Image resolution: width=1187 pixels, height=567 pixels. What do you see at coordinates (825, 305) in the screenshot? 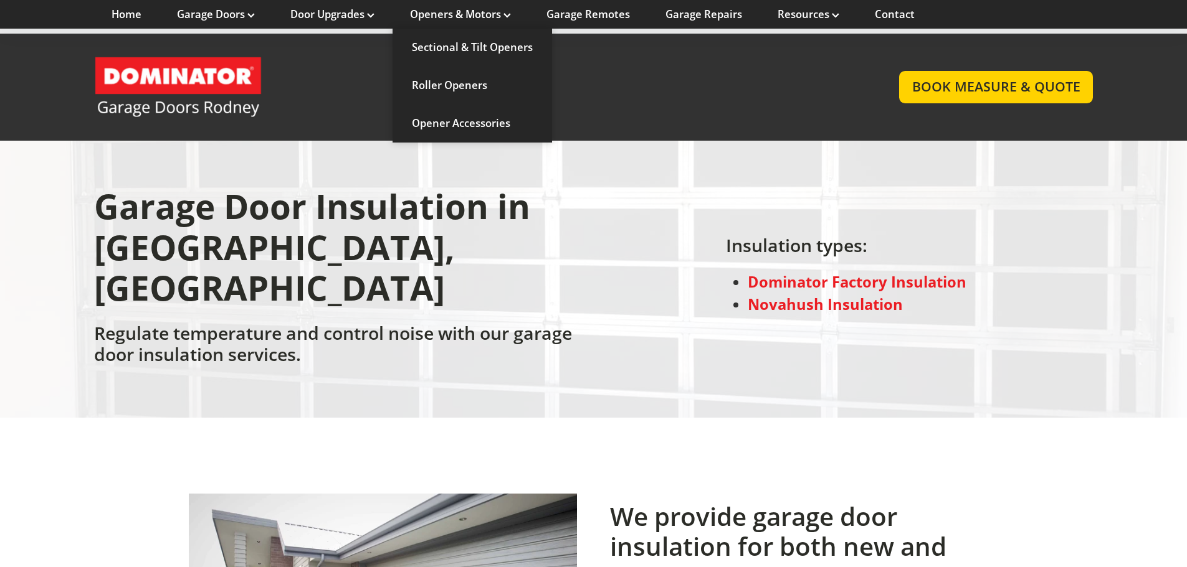
I see `a: Novahush Insulation` at bounding box center [825, 305].